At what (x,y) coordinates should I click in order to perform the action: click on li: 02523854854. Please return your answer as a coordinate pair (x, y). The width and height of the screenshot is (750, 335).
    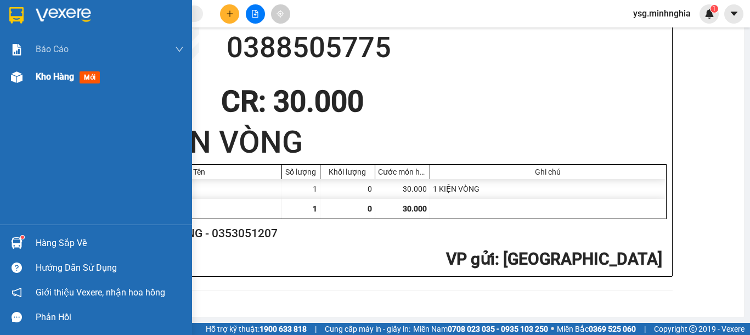
    Looking at the image, I should click on (107, 44).